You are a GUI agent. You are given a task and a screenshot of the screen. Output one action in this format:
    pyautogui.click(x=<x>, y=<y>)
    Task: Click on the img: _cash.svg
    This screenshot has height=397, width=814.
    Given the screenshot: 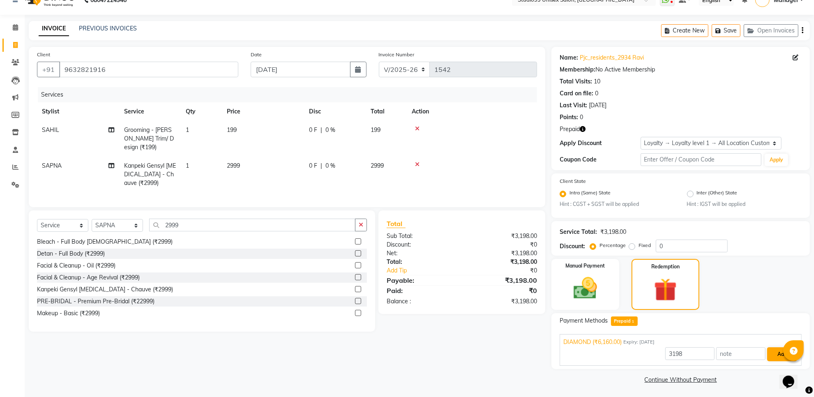 What is the action you would take?
    pyautogui.click(x=585, y=288)
    